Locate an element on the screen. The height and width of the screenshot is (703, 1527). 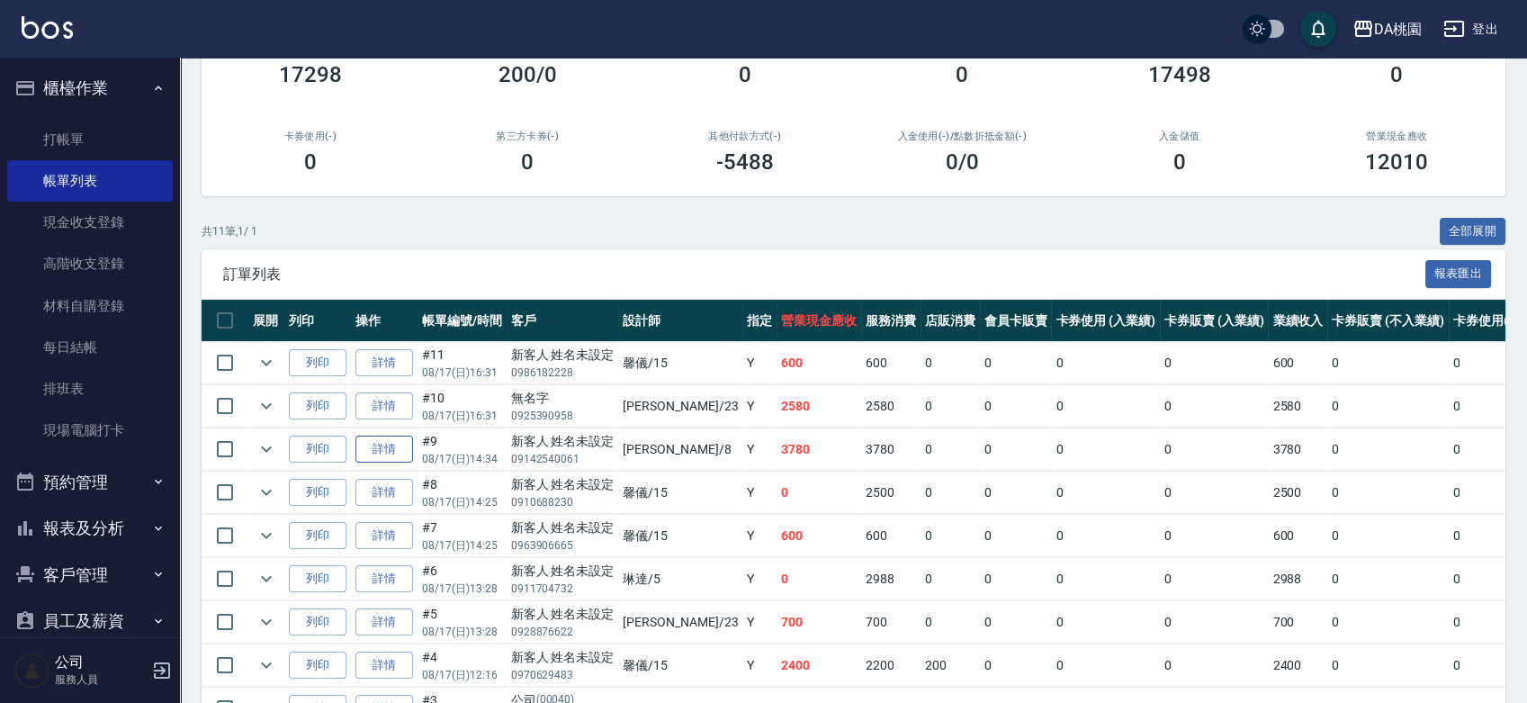
h2: 入金儲值 is located at coordinates (1179, 136).